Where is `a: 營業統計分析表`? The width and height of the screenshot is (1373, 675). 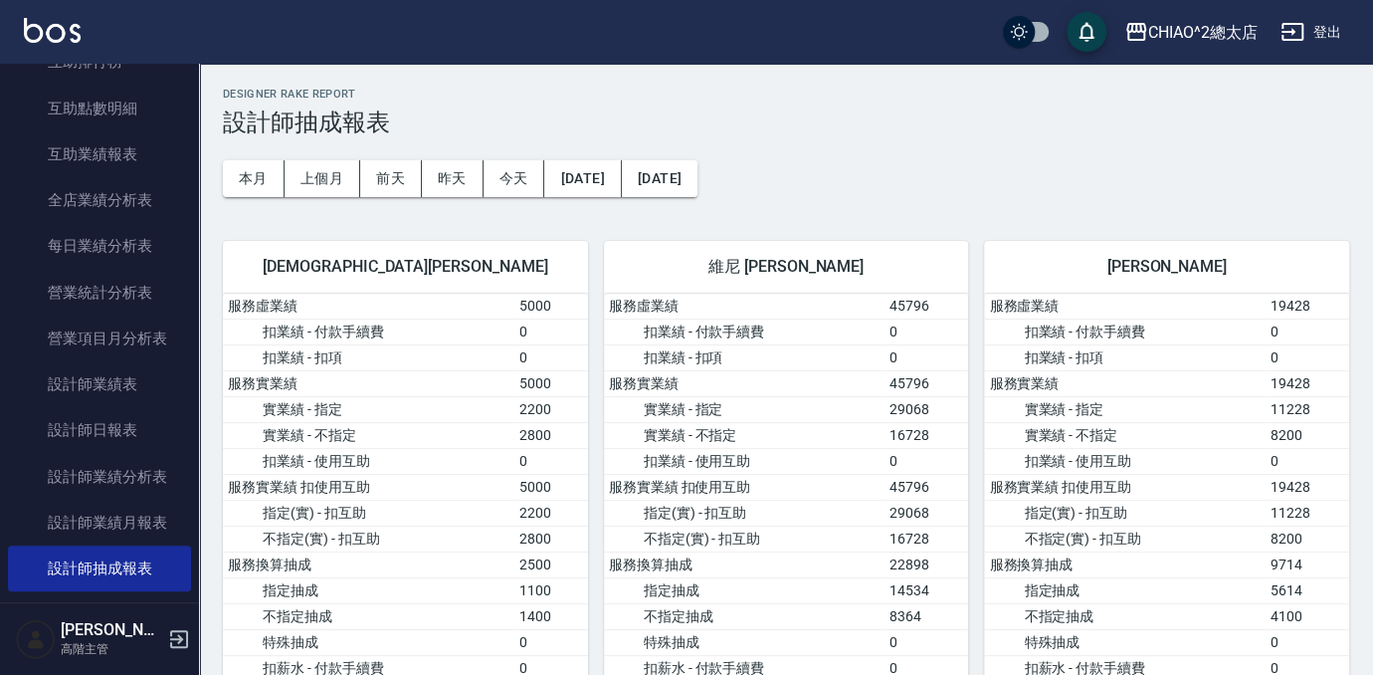
a: 營業統計分析表 is located at coordinates (100, 293).